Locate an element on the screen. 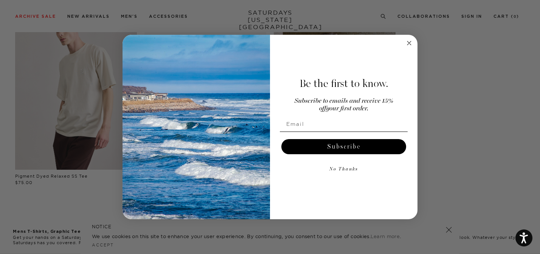 The height and width of the screenshot is (254, 540). img: 125c788d-000d-4f3e-b05a-1b92b2a23ec9.jpeg is located at coordinates (196, 127).